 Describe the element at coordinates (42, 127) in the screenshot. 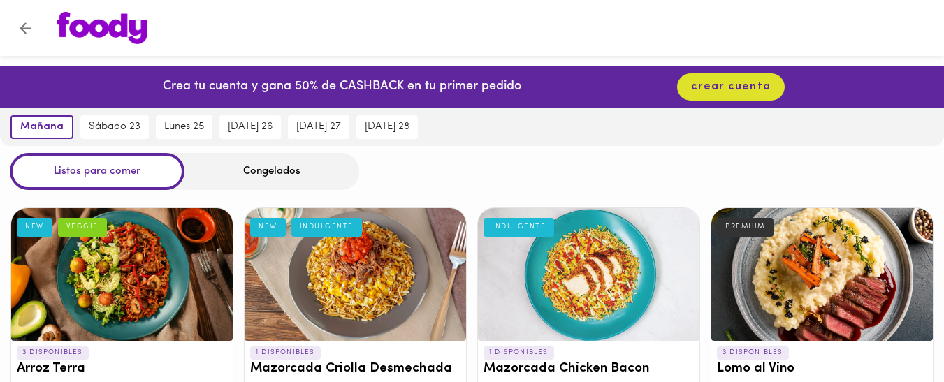

I see `button: mañana` at that location.